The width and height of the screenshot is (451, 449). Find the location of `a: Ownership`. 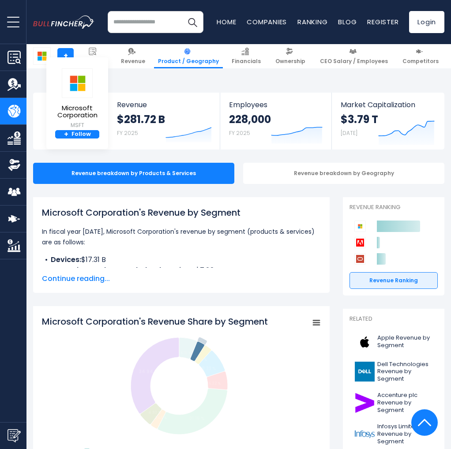

a: Ownership is located at coordinates (290, 56).